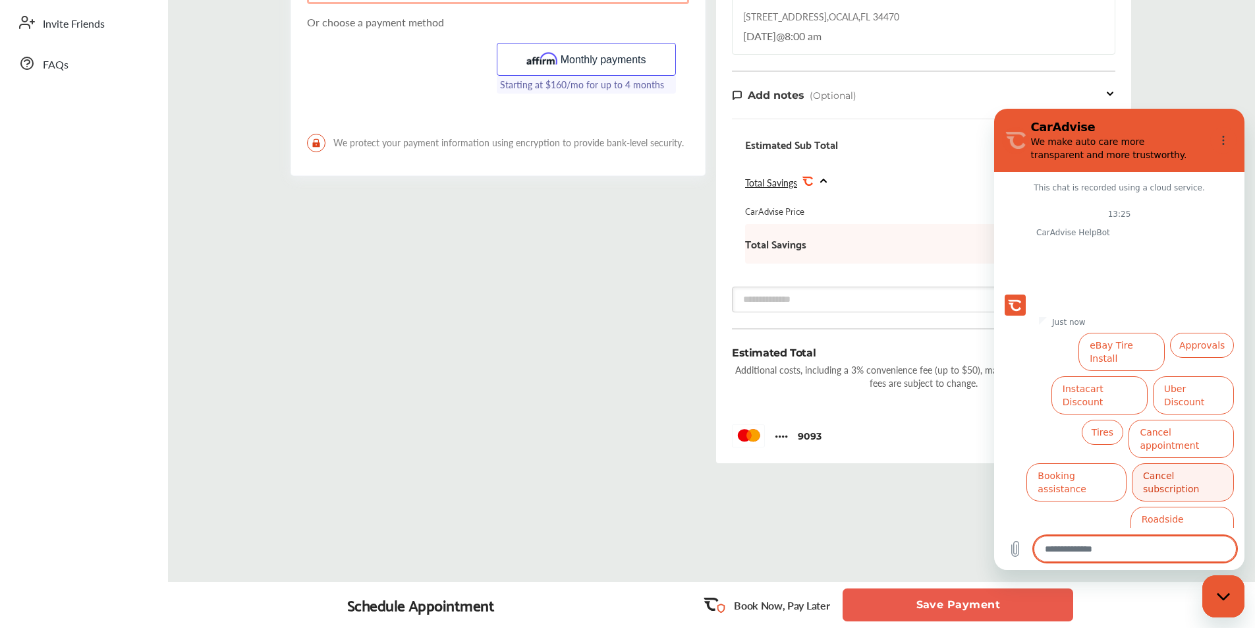  I want to click on button: eBay Tire Install, so click(127, 243).